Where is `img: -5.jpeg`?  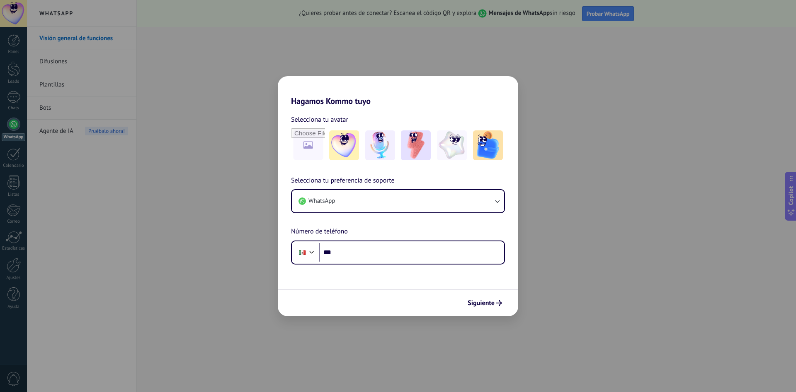 img: -5.jpeg is located at coordinates (488, 145).